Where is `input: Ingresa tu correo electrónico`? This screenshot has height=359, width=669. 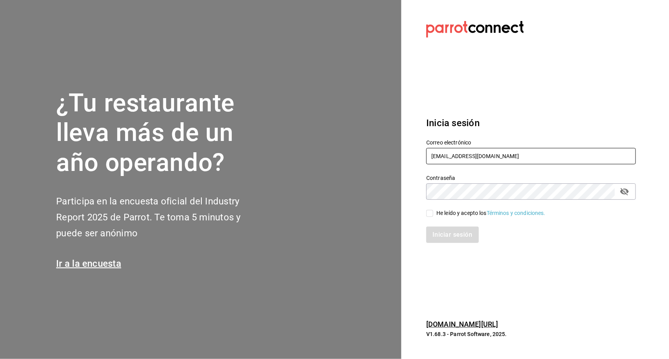
input: Ingresa tu correo electrónico is located at coordinates (531, 156).